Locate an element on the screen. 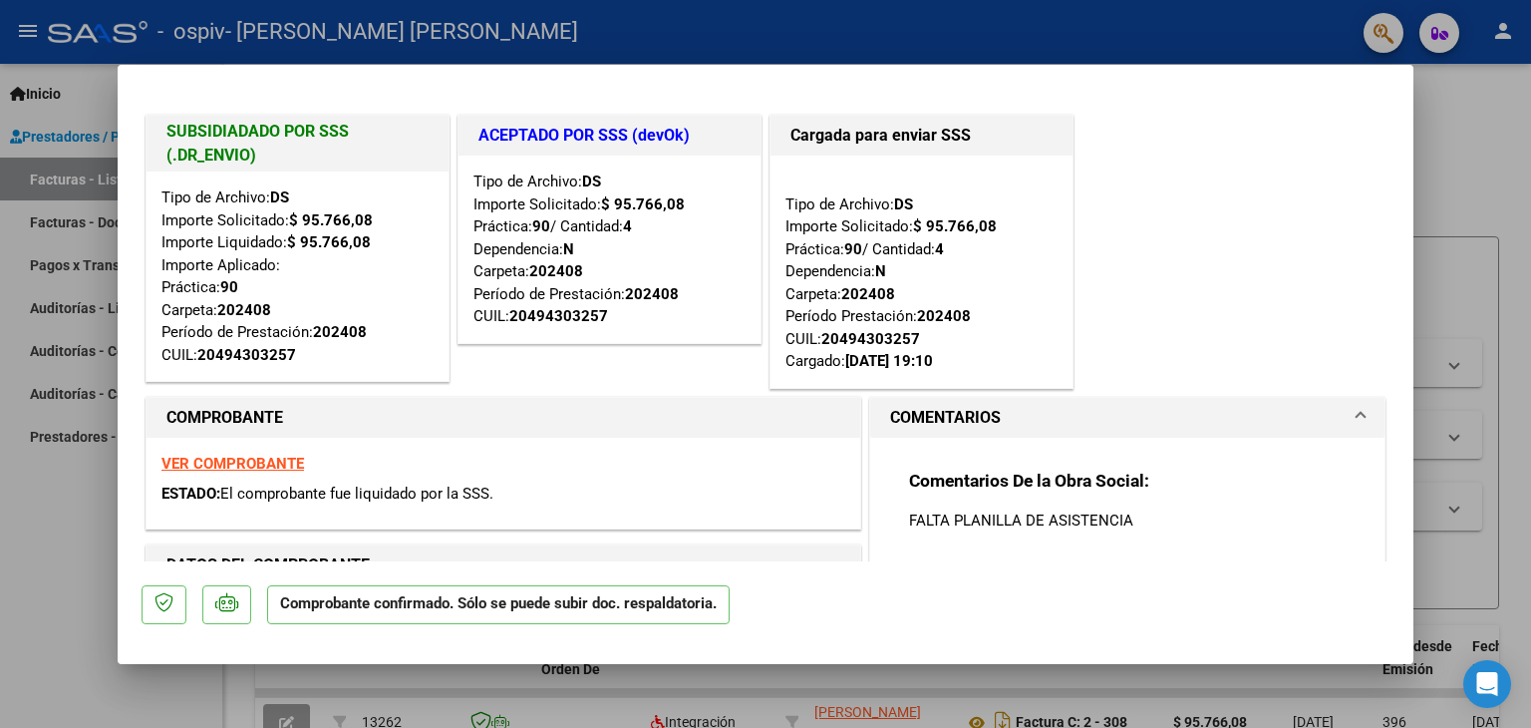 Image resolution: width=1531 pixels, height=728 pixels. span: ESTADO: is located at coordinates (190, 493).